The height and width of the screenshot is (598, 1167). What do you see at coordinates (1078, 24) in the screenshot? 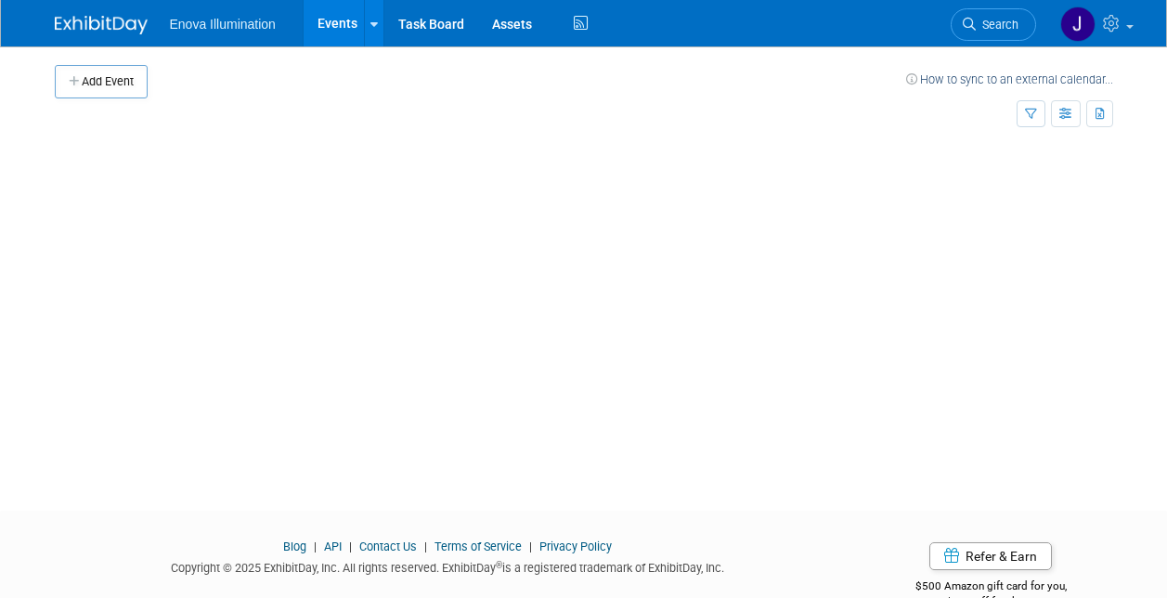
I see `img: JeffD Dyll` at bounding box center [1078, 24].